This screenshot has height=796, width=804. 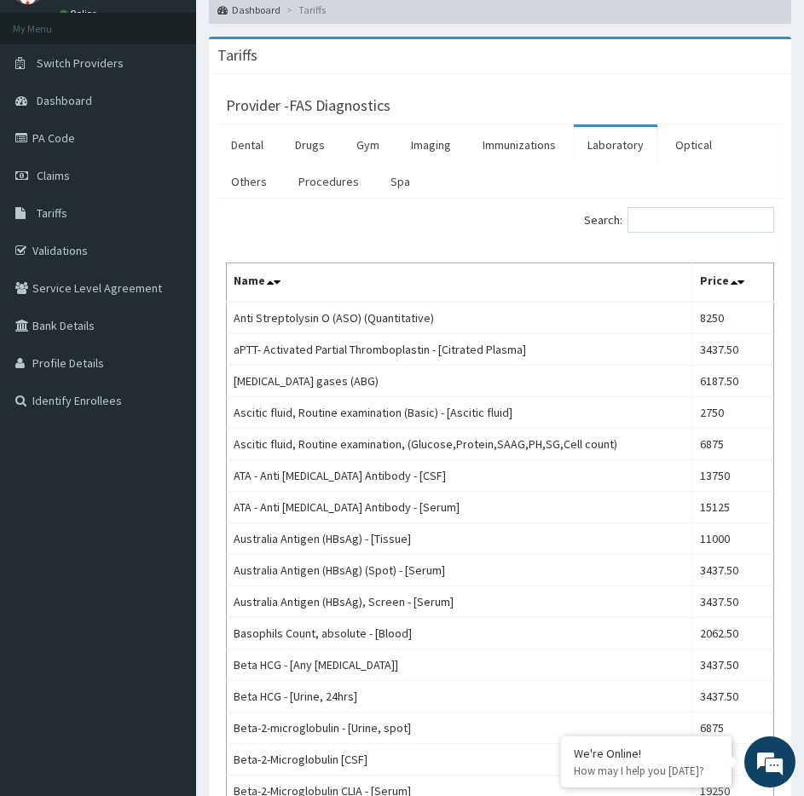 What do you see at coordinates (646, 771) in the screenshot?
I see `p: How may I help you today?` at bounding box center [646, 771].